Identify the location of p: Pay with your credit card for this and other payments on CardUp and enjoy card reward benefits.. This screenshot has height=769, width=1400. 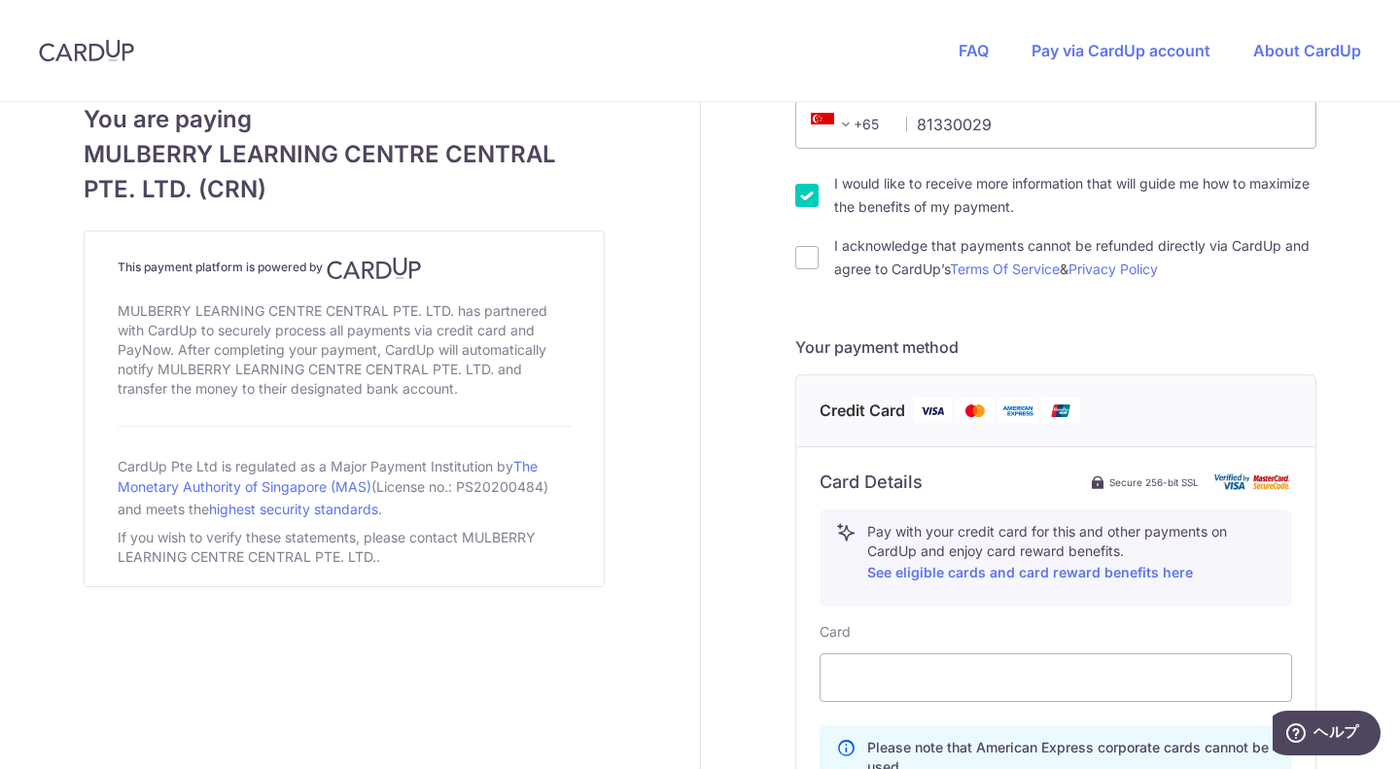
(1072, 553).